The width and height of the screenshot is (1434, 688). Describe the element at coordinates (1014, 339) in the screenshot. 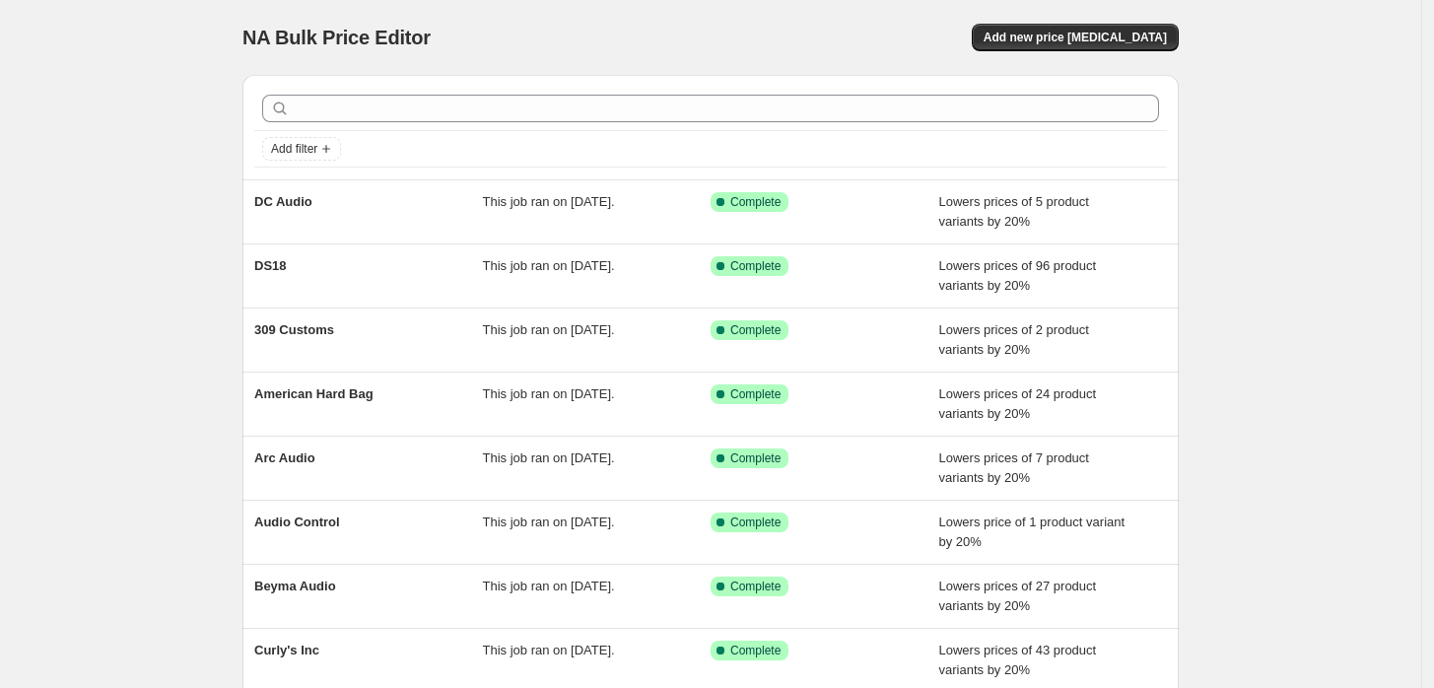

I see `span: Lowers prices of 2 product variants by 20%` at that location.